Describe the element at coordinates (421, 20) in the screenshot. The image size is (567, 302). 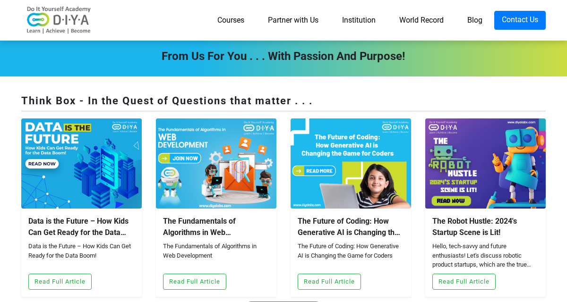
I see `a: World Record` at that location.